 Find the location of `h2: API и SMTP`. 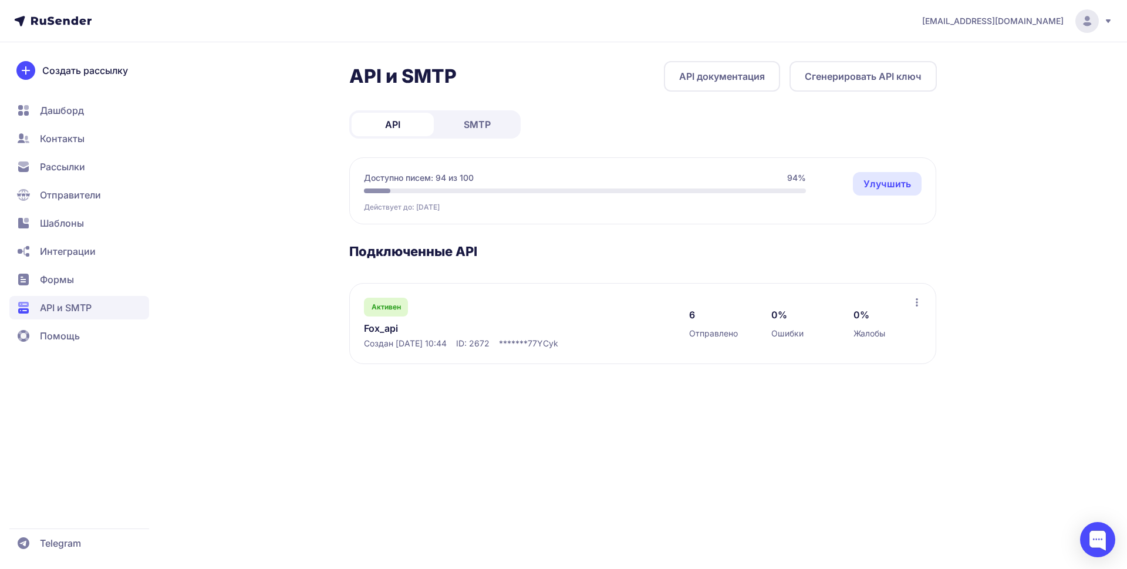

h2: API и SMTP is located at coordinates (403, 76).